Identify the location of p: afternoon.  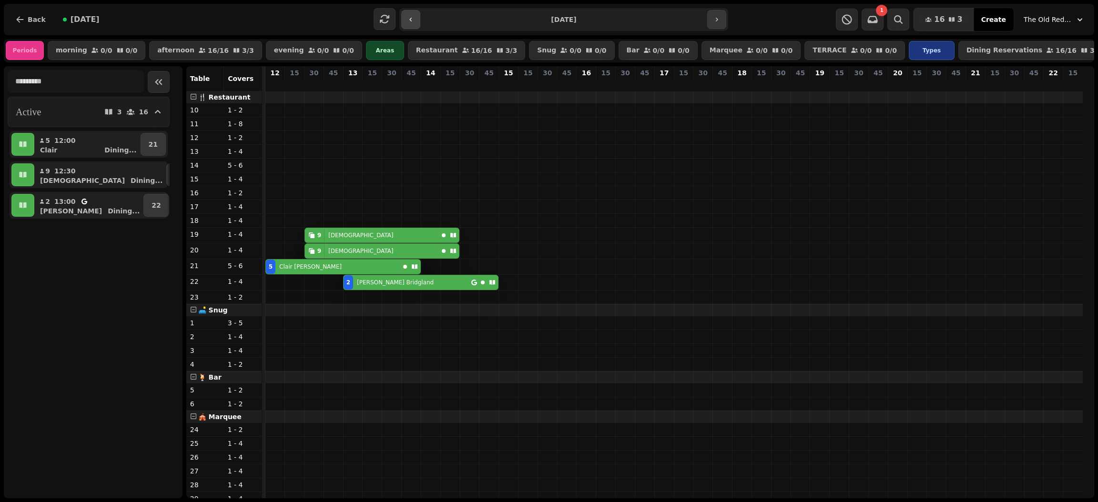
(176, 51).